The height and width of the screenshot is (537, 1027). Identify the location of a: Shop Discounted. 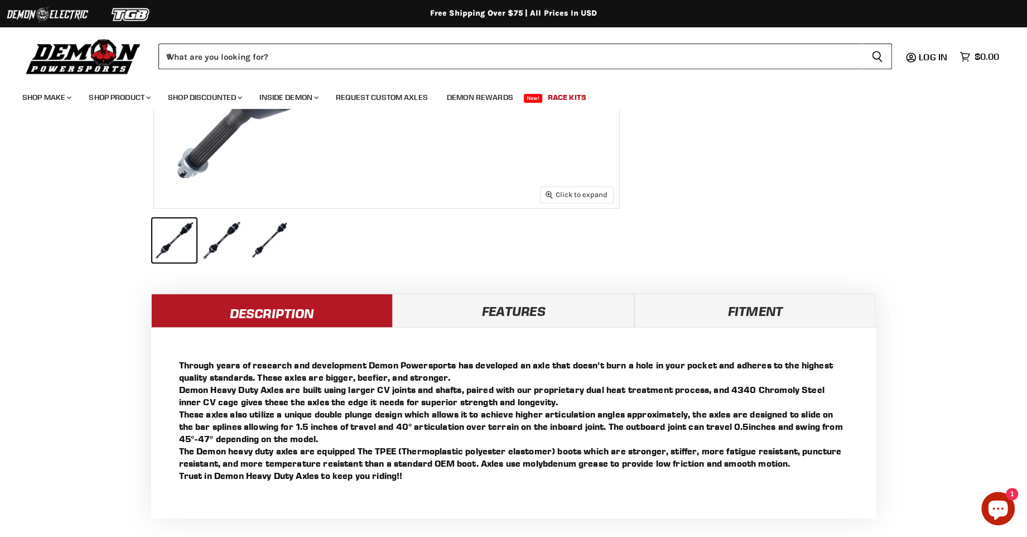
(204, 97).